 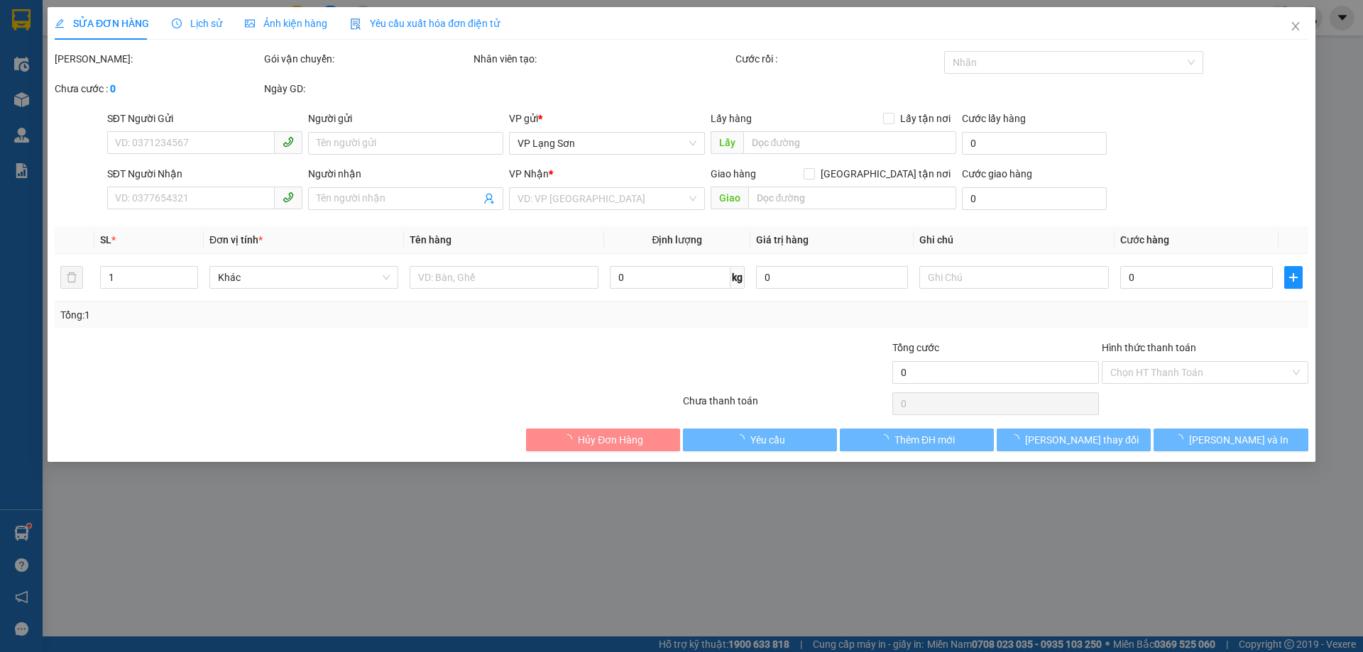 What do you see at coordinates (177, 23) in the screenshot?
I see `span: clock-circle` at bounding box center [177, 23].